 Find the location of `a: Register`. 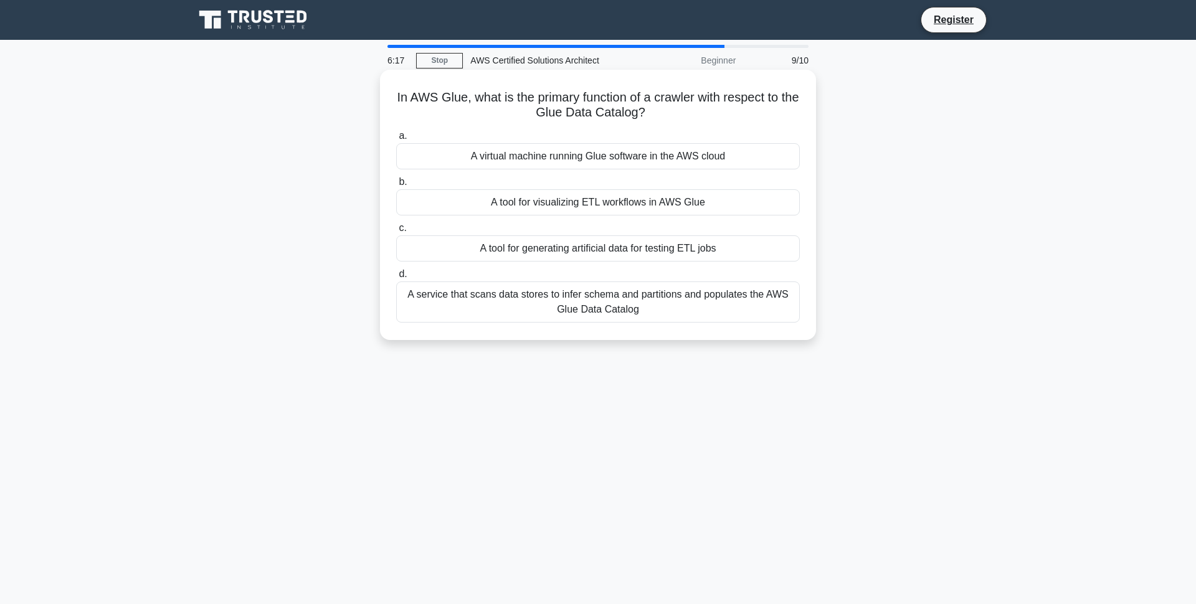

a: Register is located at coordinates (954, 19).